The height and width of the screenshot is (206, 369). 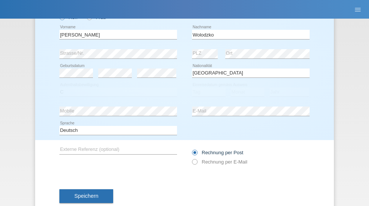 What do you see at coordinates (194, 154) in the screenshot?
I see `input: Rechnung per Post` at bounding box center [194, 154].